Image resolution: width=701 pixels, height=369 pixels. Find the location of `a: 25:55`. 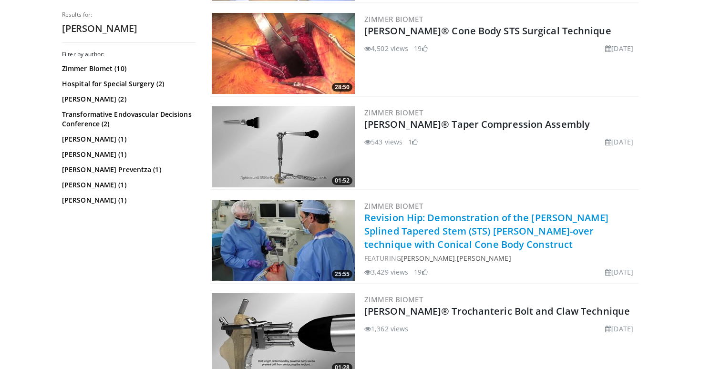

a: 25:55 is located at coordinates (283, 240).